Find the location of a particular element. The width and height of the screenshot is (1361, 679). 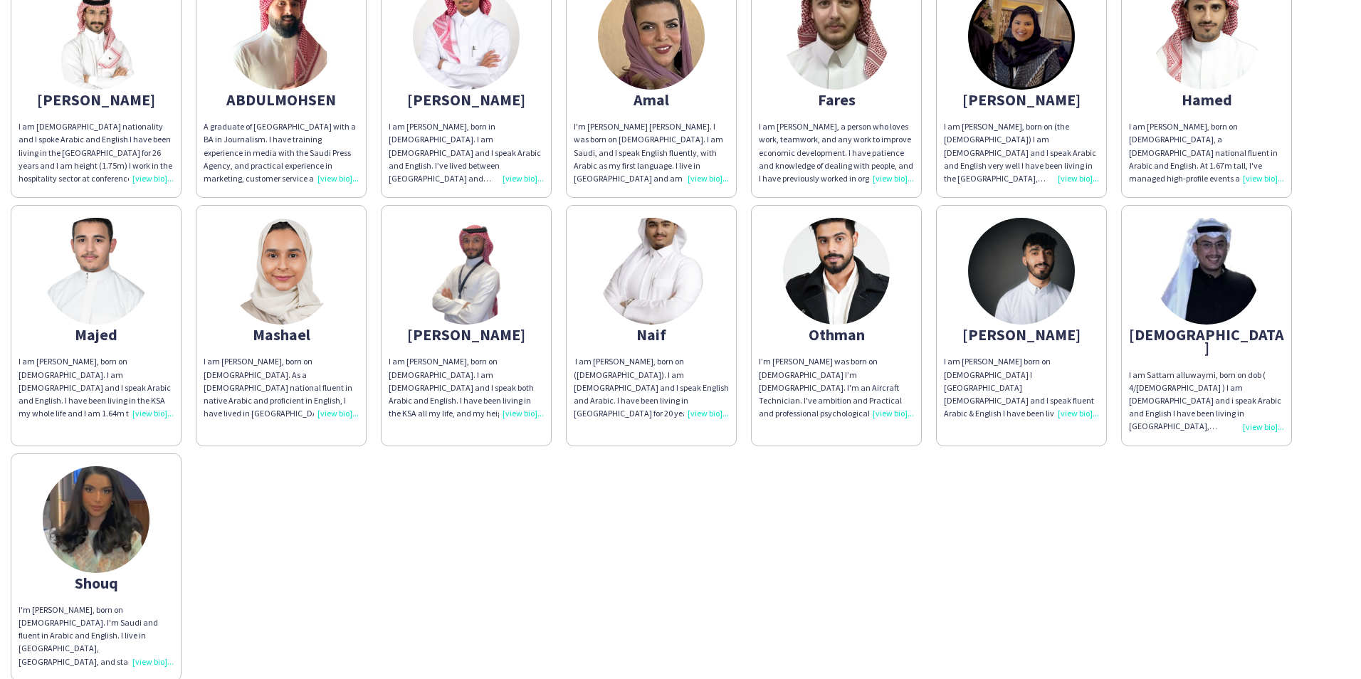

div: Othman is located at coordinates (837, 335).